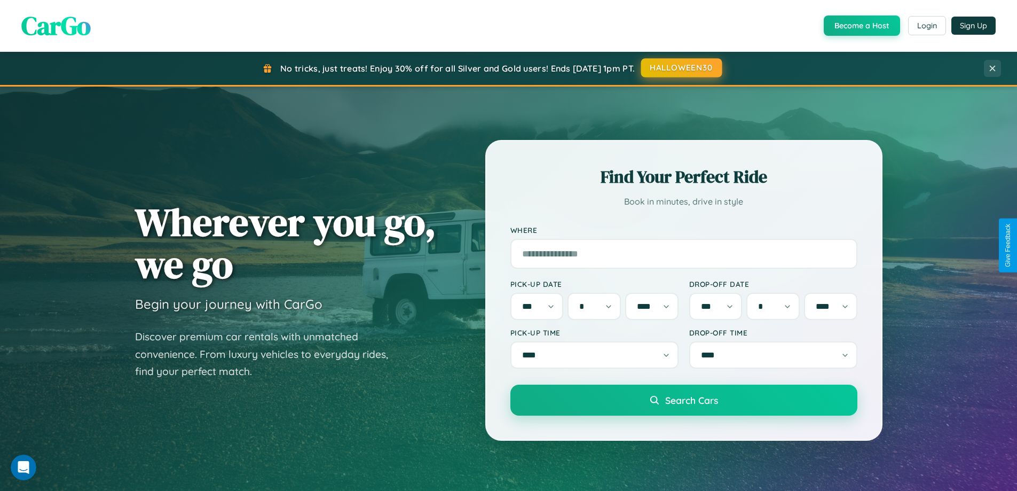 This screenshot has width=1017, height=491. I want to click on p: Book in minutes, drive in style, so click(684, 201).